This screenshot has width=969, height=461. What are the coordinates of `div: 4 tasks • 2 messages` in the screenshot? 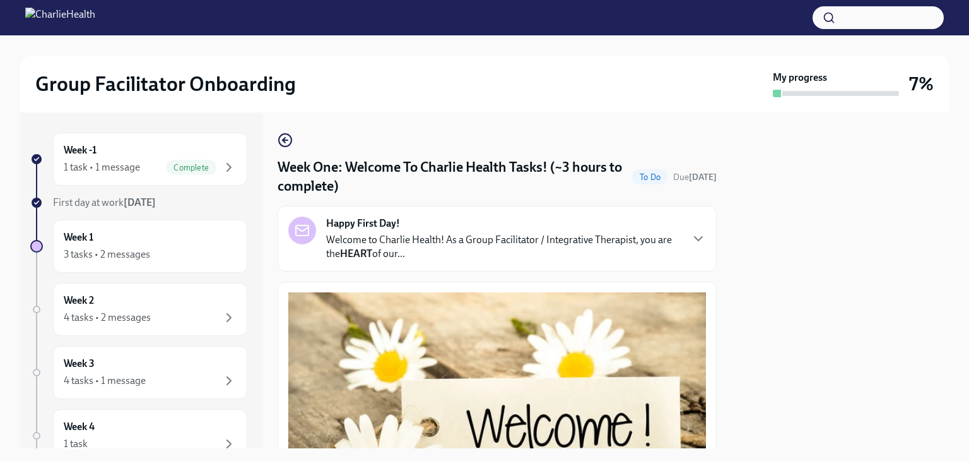 It's located at (107, 317).